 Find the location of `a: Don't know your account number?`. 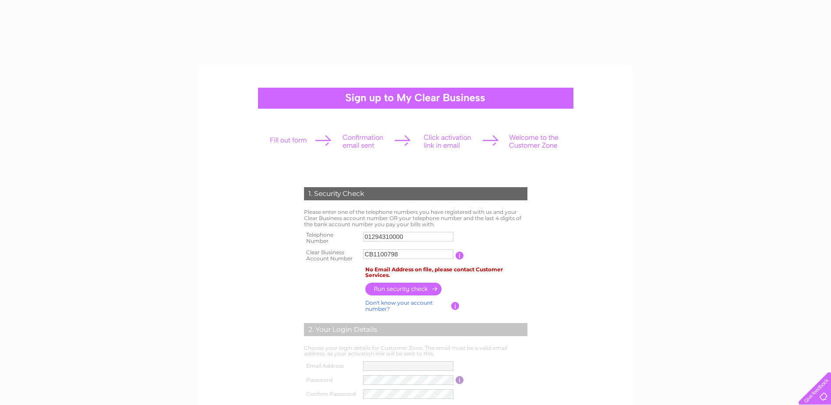

a: Don't know your account number? is located at coordinates (399, 305).